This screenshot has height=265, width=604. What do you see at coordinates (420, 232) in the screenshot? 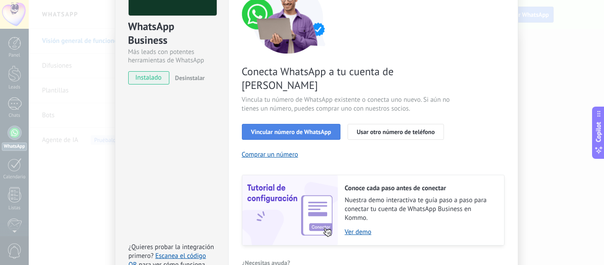
I see `a: Ver demo` at bounding box center [420, 232].